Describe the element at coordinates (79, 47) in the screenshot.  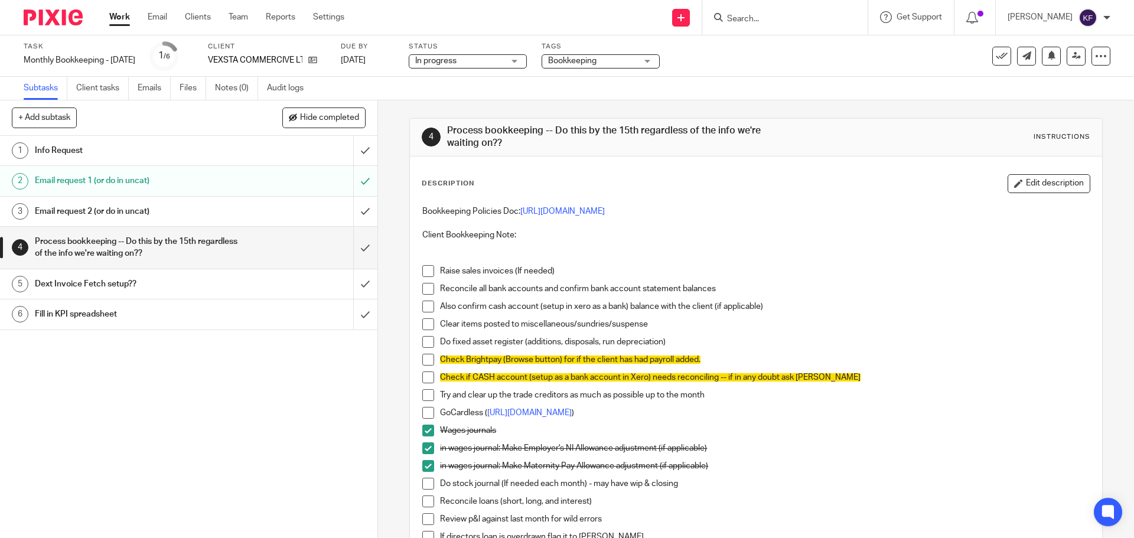
I see `label: Task` at that location.